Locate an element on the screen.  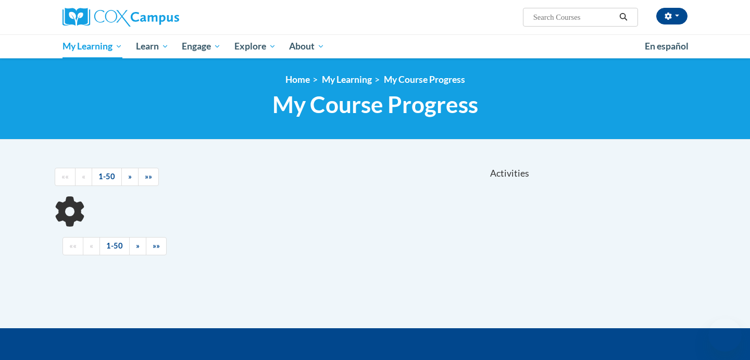
a: Home is located at coordinates (297, 79).